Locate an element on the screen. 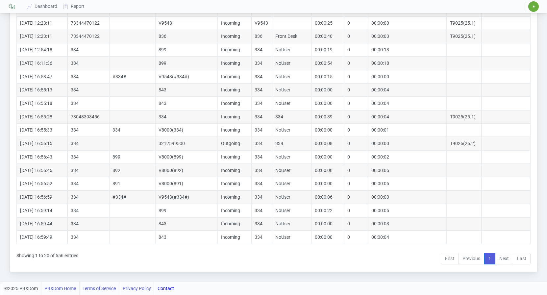 This screenshot has height=295, width=547. td: 00:00:02 is located at coordinates (407, 157).